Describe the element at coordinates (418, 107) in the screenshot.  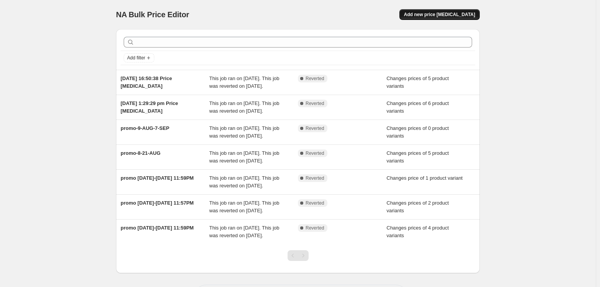
I see `span: Changes prices of 6 product variants` at that location.